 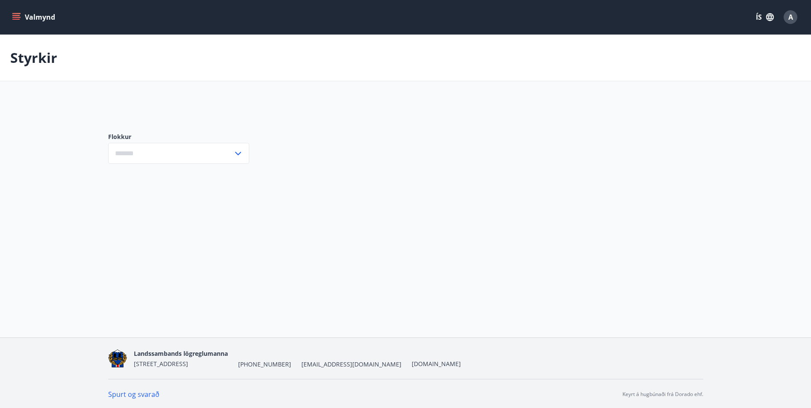 What do you see at coordinates (765, 17) in the screenshot?
I see `button: ÍS` at bounding box center [765, 17].